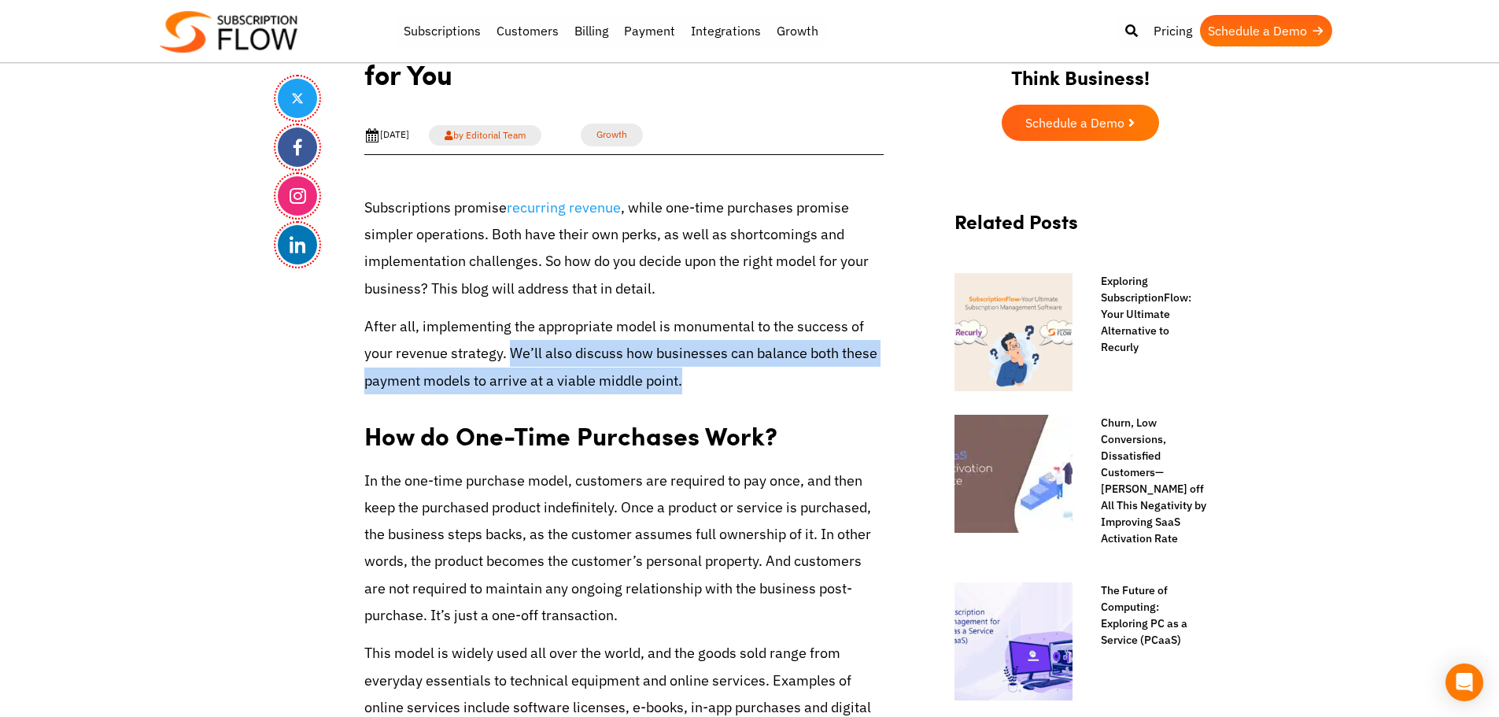  I want to click on img: Let-Your-SaaS-Activation-Rate-Escalate, so click(1013, 474).